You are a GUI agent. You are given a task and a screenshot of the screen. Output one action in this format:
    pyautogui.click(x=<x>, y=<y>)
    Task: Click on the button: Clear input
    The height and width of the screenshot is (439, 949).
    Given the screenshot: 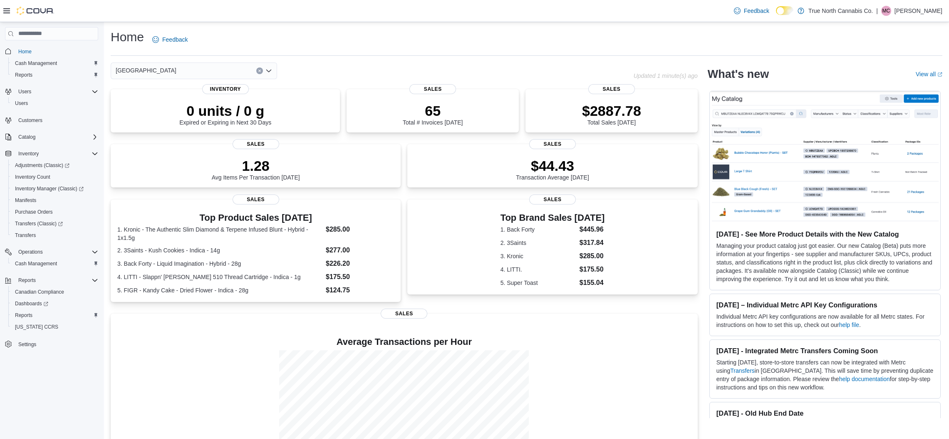 What is the action you would take?
    pyautogui.click(x=260, y=71)
    